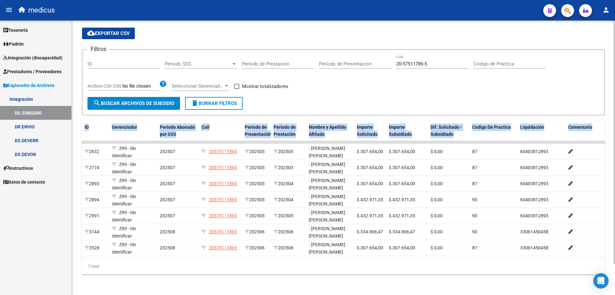 The height and width of the screenshot is (295, 615). What do you see at coordinates (401, 130) in the screenshot?
I see `span: Importe Subsidiado` at bounding box center [401, 130].